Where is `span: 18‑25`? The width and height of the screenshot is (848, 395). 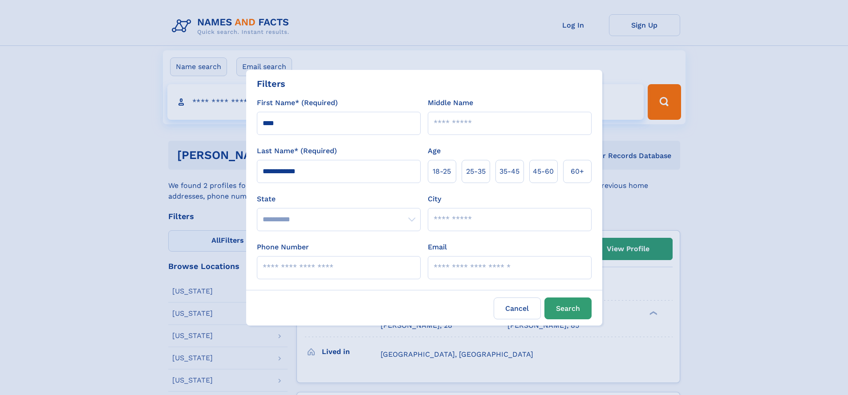 span: 18‑25 is located at coordinates (442, 171).